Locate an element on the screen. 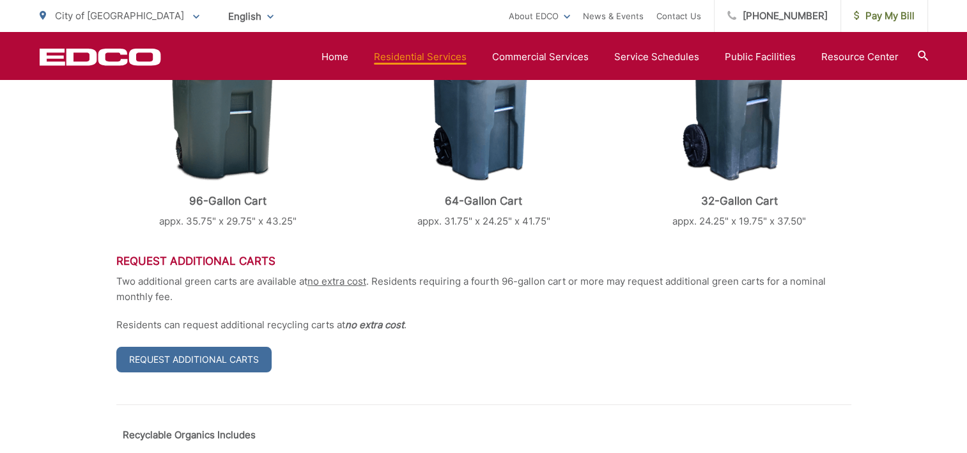  h3: Request Additional Carts is located at coordinates (484, 261).